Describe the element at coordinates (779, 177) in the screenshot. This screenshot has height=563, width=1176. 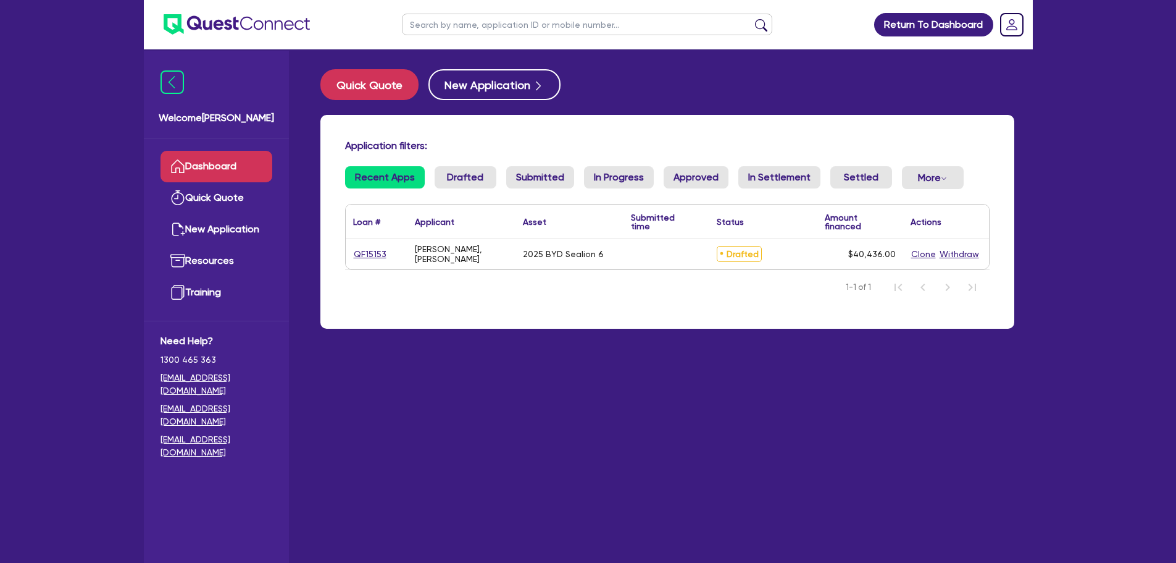
I see `a: In Settlement` at that location.